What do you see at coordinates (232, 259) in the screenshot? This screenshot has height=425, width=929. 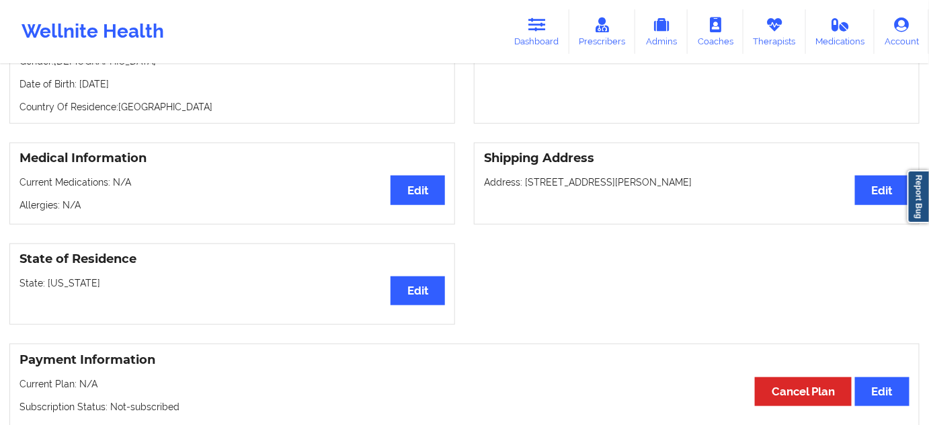 I see `h3: State of Residence` at bounding box center [232, 259].